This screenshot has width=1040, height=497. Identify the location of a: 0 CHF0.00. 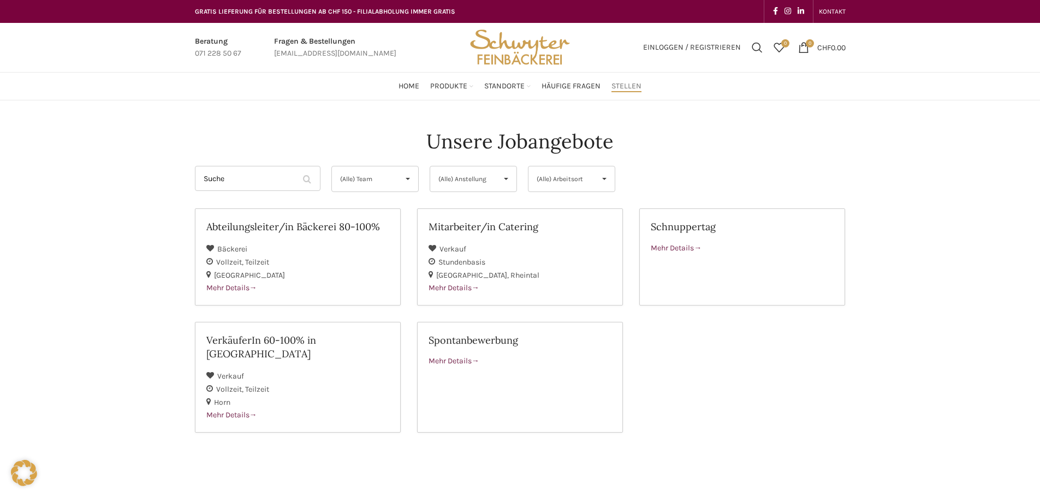
(821, 47).